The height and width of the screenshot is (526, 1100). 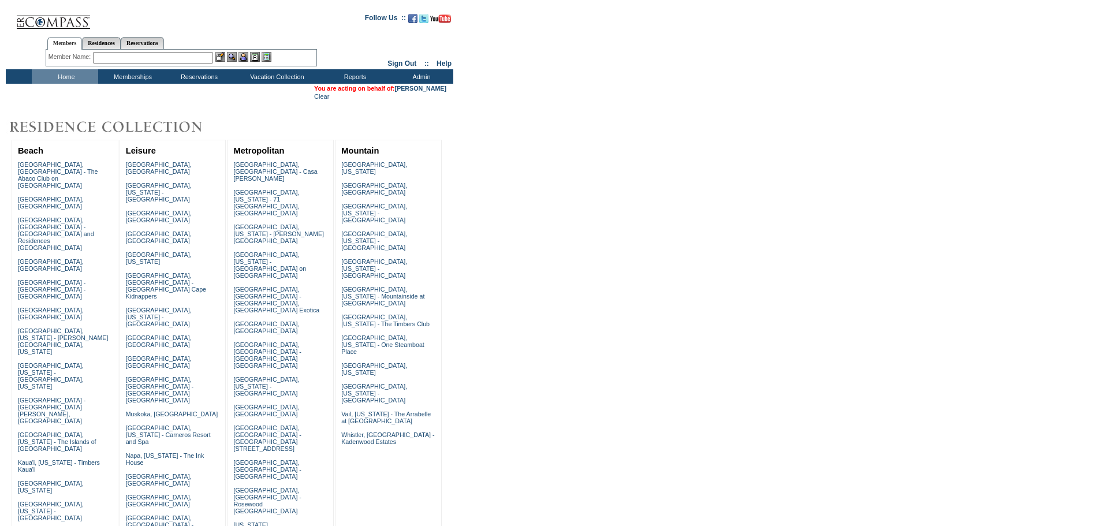 I want to click on a: Become our fan on Facebook, so click(x=413, y=21).